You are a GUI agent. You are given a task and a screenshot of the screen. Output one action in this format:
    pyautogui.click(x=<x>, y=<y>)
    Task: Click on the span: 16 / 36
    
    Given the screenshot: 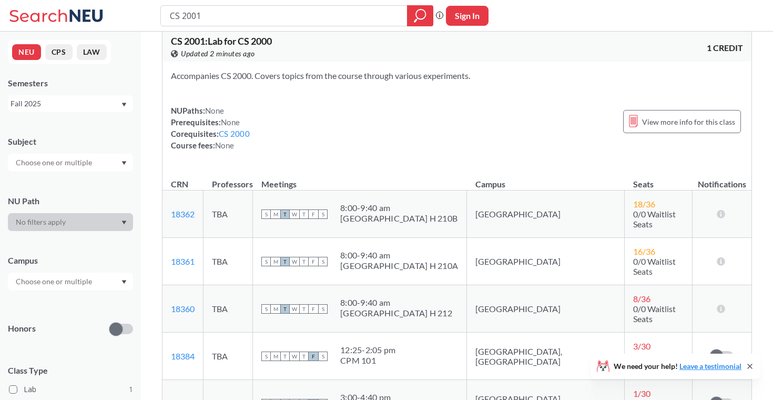 What is the action you would take?
    pyautogui.click(x=644, y=251)
    